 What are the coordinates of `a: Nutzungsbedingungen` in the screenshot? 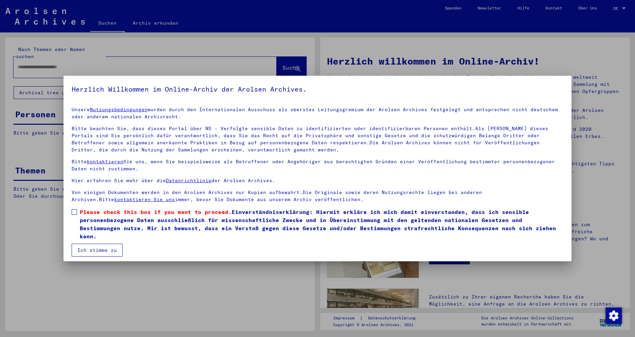 It's located at (119, 109).